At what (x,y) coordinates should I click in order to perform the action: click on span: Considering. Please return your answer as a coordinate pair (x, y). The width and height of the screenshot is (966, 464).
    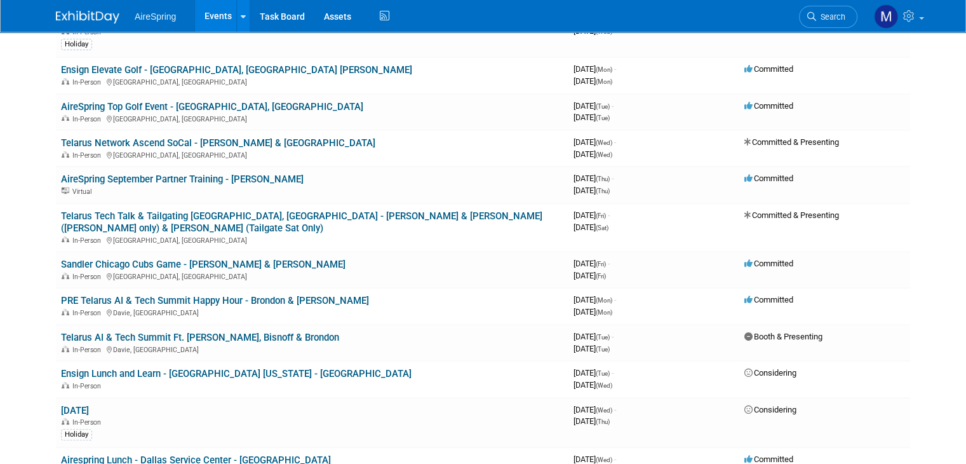
    Looking at the image, I should click on (771, 372).